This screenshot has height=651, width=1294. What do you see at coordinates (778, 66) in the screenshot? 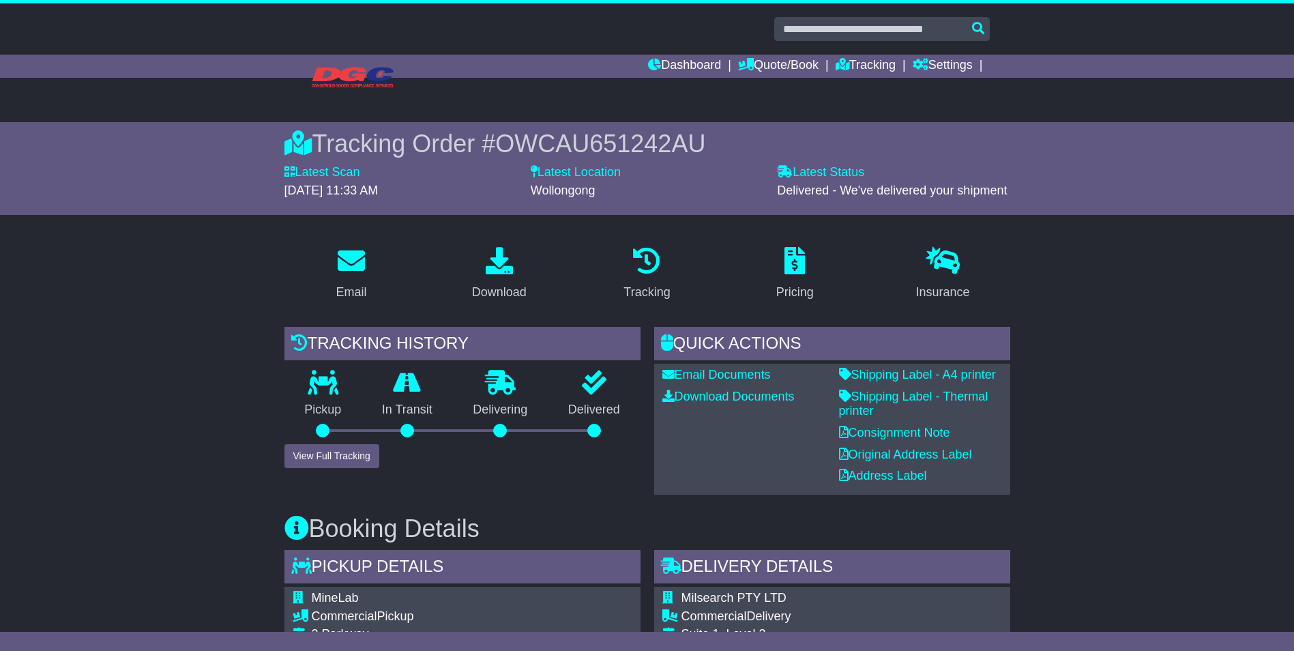
I see `a: Quote/Book` at bounding box center [778, 66].